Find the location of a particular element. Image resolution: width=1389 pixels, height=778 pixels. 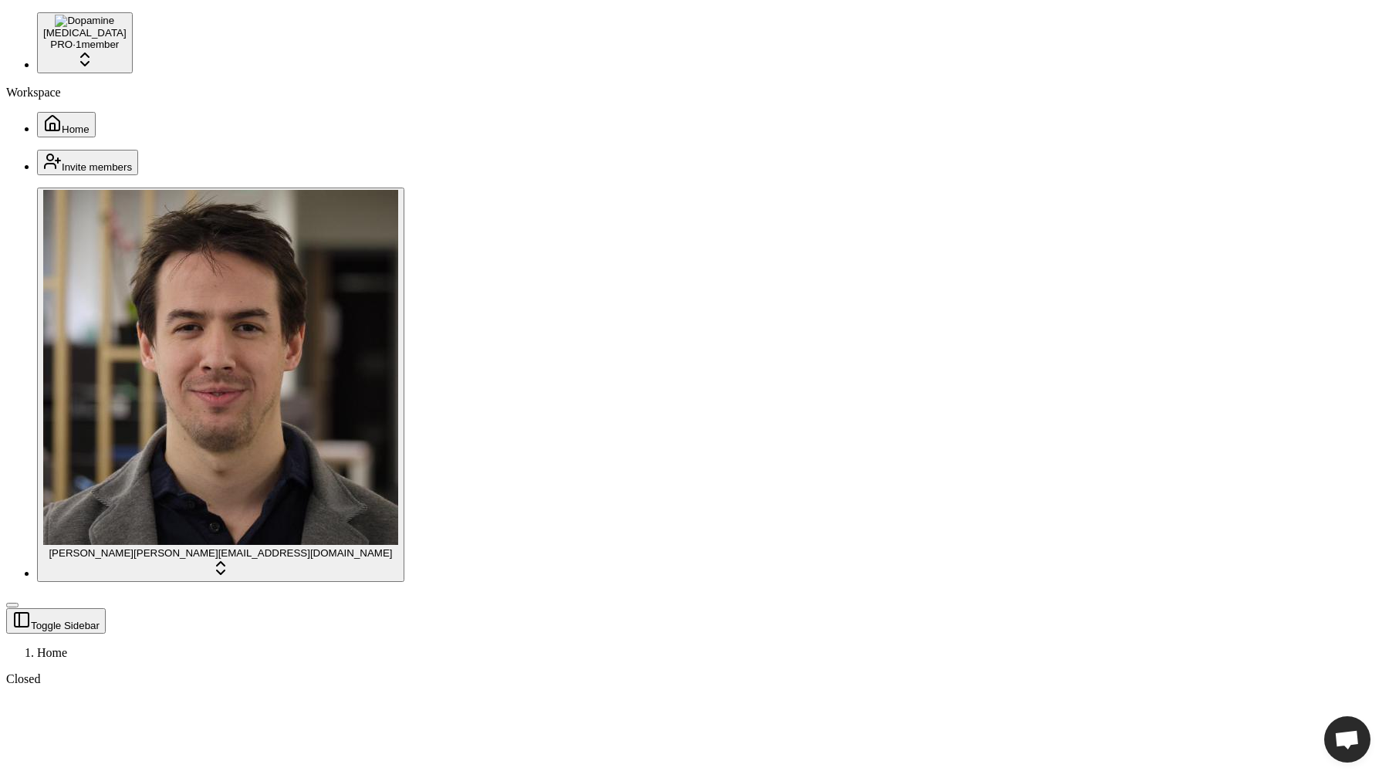

span: Toggle Sidebar is located at coordinates (65, 625).